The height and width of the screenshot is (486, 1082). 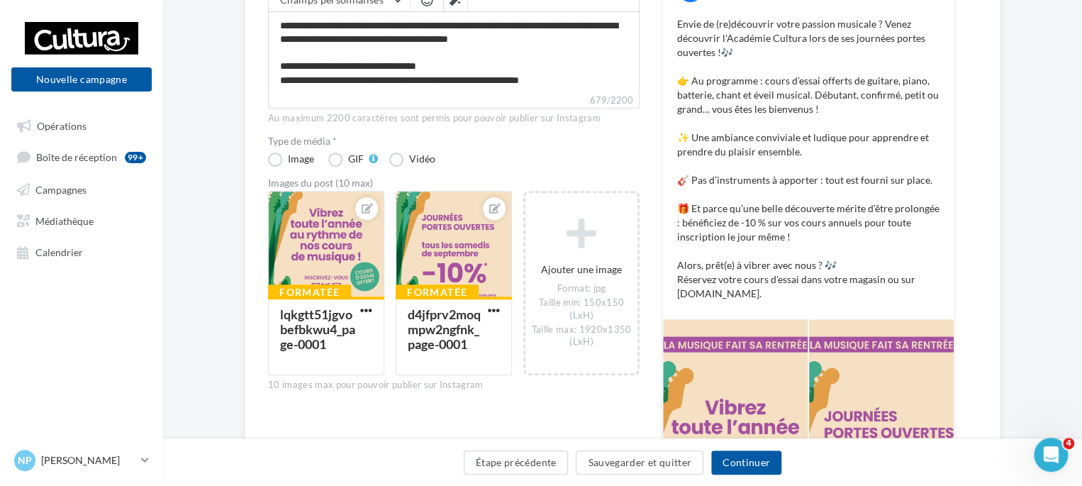 I want to click on p: Envie de (re)découvrir votre passion musicale ? Venez découvrir l'Académie Cultura lors de ses jo..., so click(x=808, y=159).